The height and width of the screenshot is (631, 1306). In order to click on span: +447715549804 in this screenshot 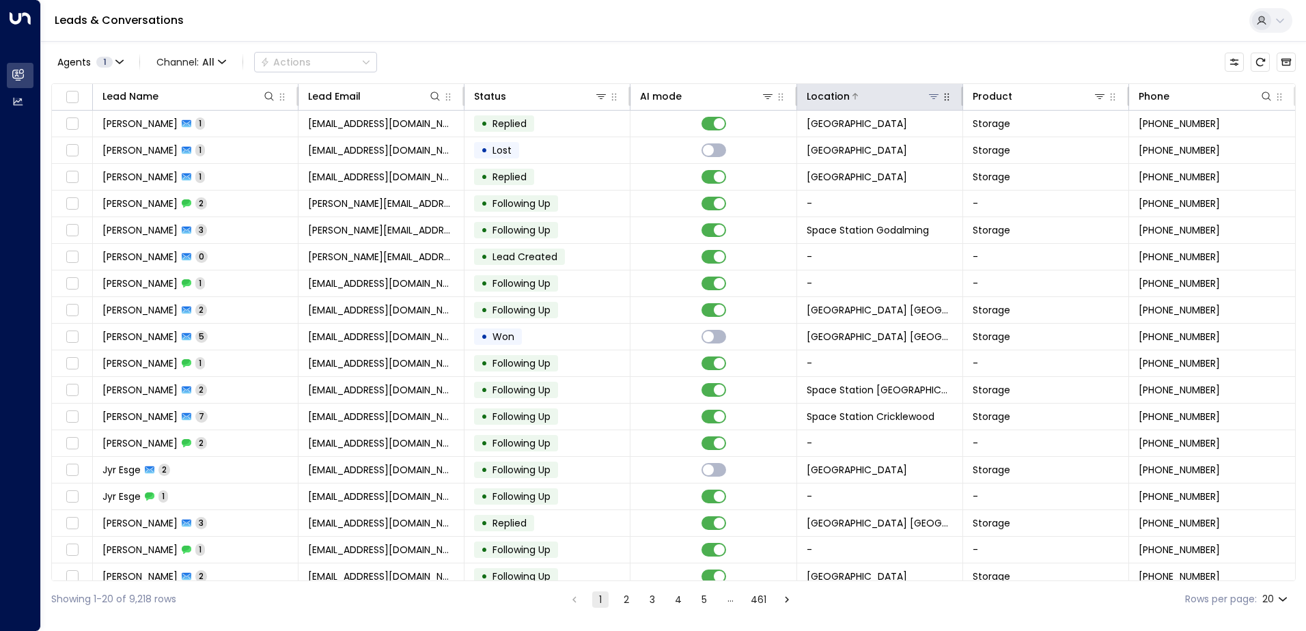, I will do `click(1179, 577)`.